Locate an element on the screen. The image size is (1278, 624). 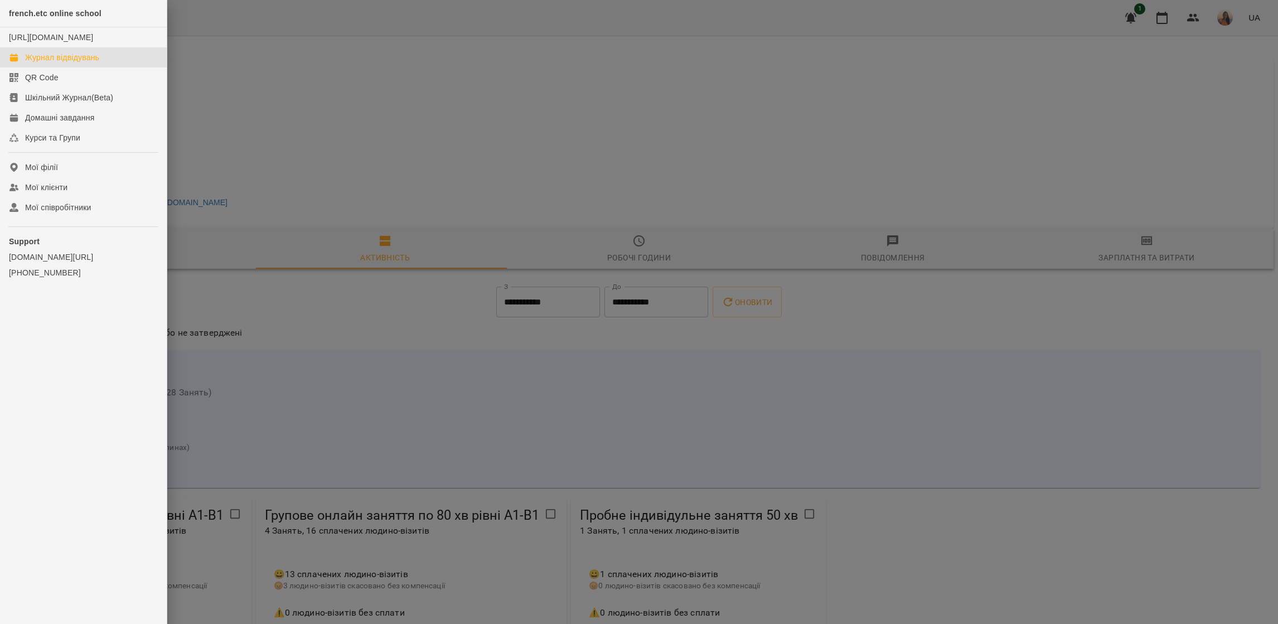
div: Журнал відвідувань is located at coordinates (62, 57).